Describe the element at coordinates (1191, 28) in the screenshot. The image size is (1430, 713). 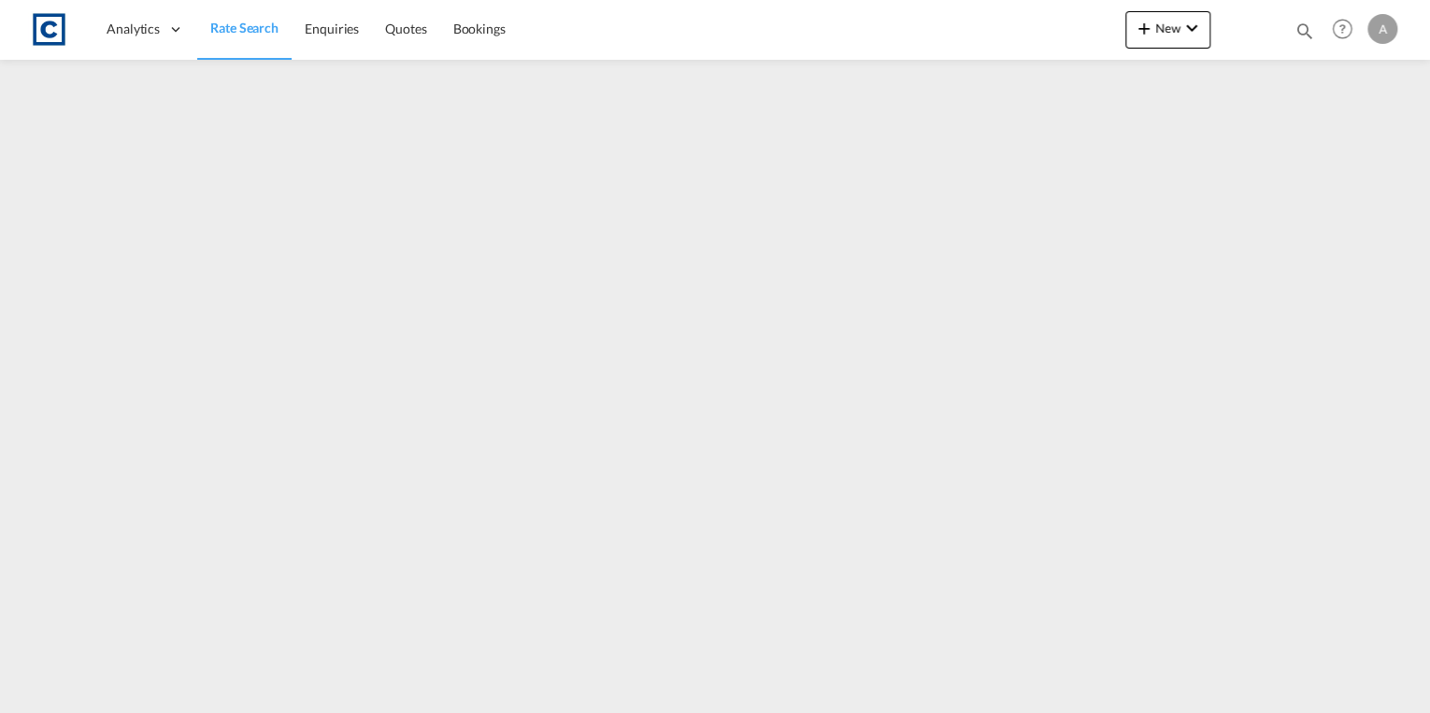
I see `md-icon: icon-chevron-down` at that location.